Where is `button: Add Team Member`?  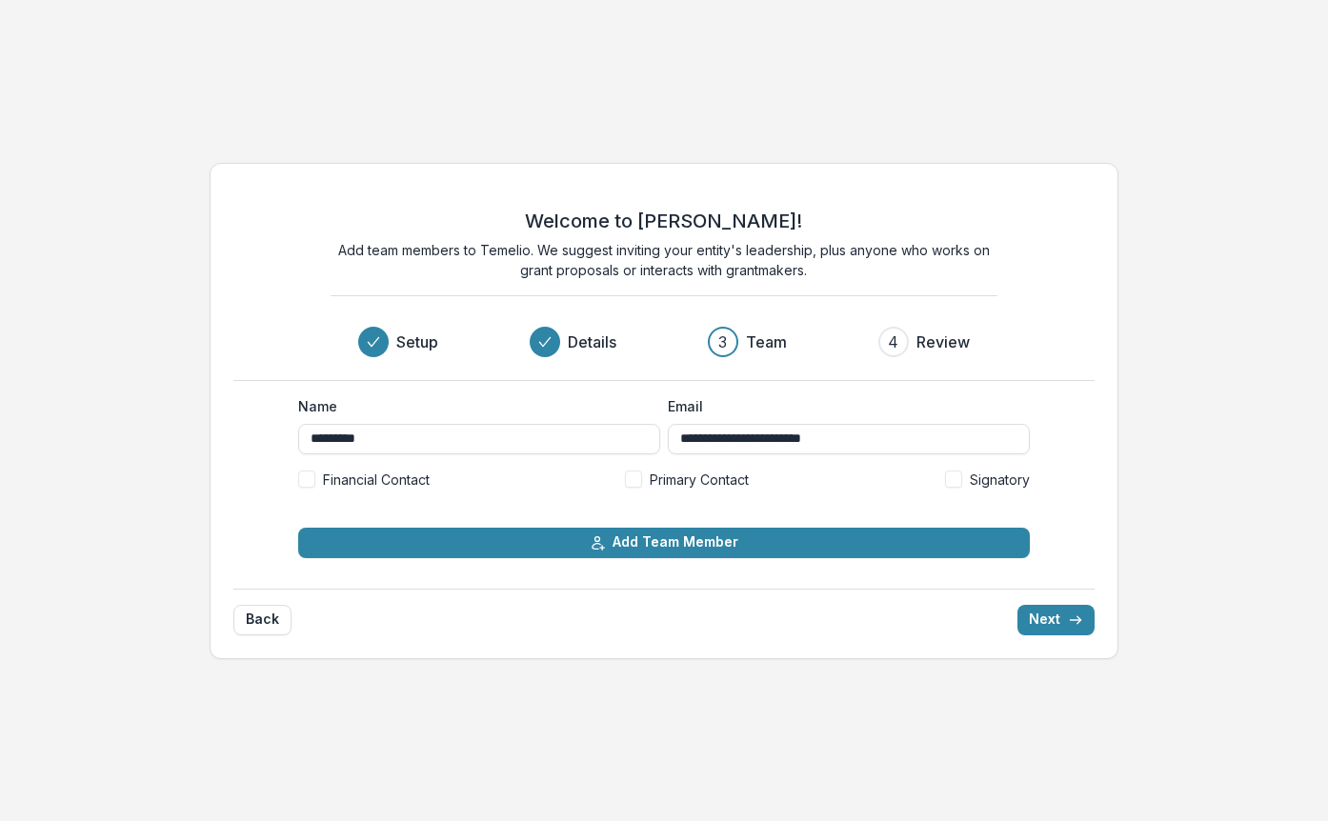 button: Add Team Member is located at coordinates (664, 543).